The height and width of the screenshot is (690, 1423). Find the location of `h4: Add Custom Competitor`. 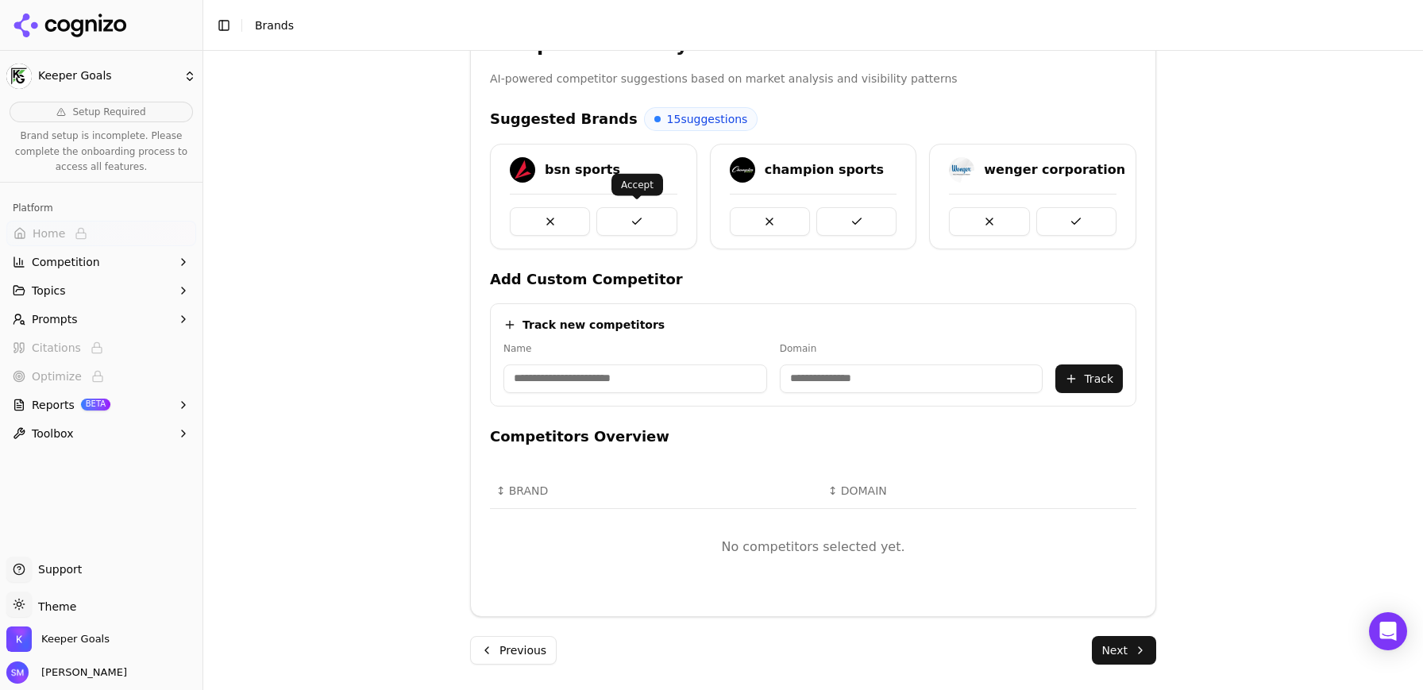

h4: Add Custom Competitor is located at coordinates (813, 279).